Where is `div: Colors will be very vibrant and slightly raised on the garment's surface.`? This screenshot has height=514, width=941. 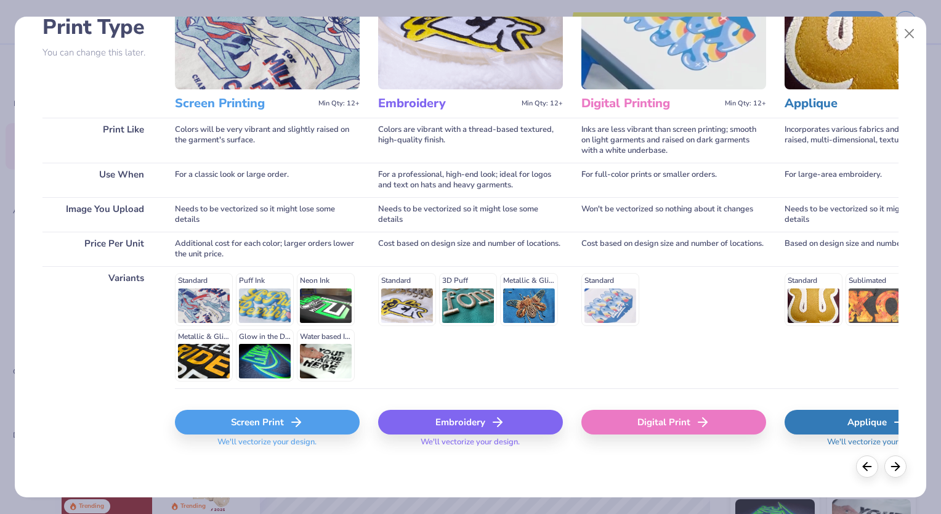
div: Colors will be very vibrant and slightly raised on the garment's surface. is located at coordinates (267, 140).